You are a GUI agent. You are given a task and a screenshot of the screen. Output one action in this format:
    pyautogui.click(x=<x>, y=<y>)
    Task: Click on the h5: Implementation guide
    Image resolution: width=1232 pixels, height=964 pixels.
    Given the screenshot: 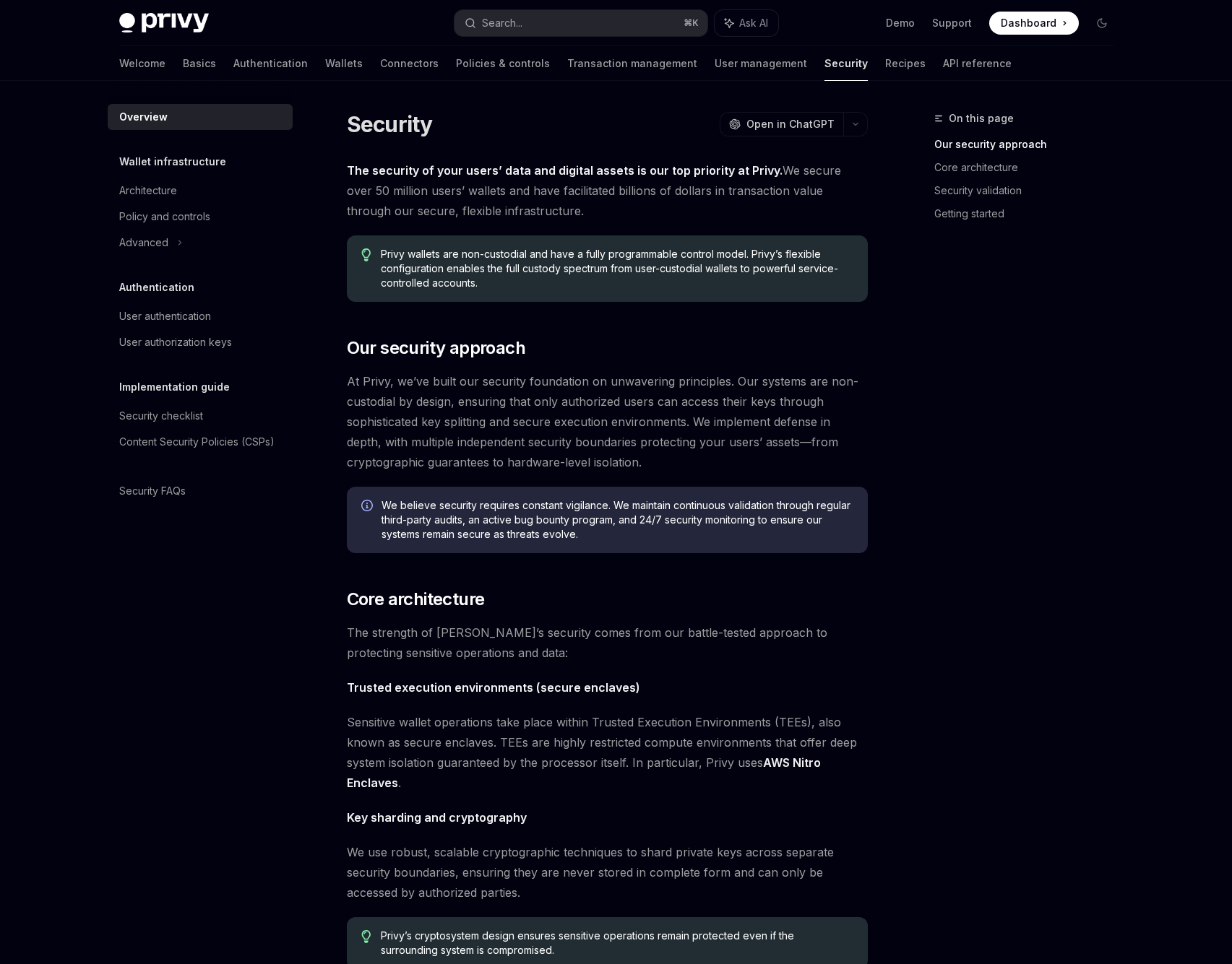 What is the action you would take?
    pyautogui.click(x=174, y=387)
    